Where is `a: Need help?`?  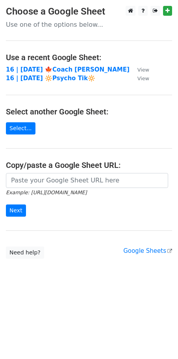 a: Need help? is located at coordinates (25, 252).